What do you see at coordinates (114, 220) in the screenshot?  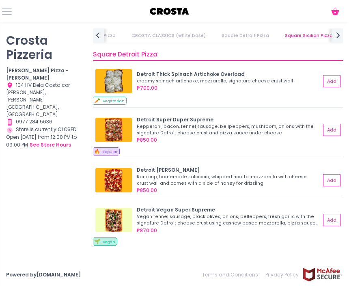 I see `img: Detroit Vegan Super Supreme` at bounding box center [114, 220].